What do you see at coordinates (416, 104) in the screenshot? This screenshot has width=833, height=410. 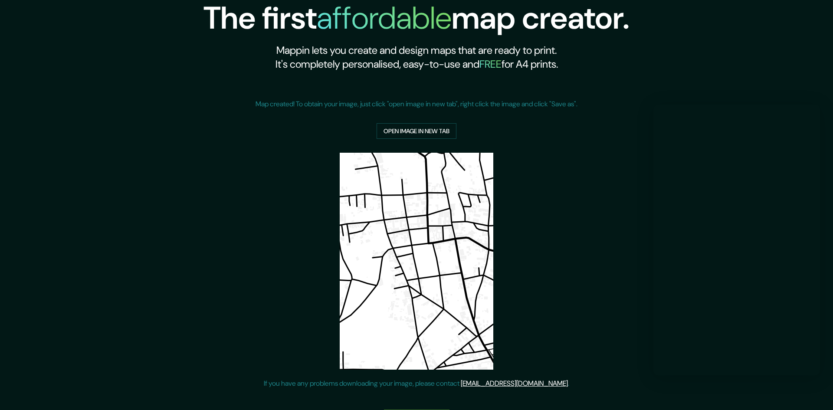 I see `p: Map created! To obtain your image, just click "open image in new tab", right click the image and ...` at bounding box center [416, 104].